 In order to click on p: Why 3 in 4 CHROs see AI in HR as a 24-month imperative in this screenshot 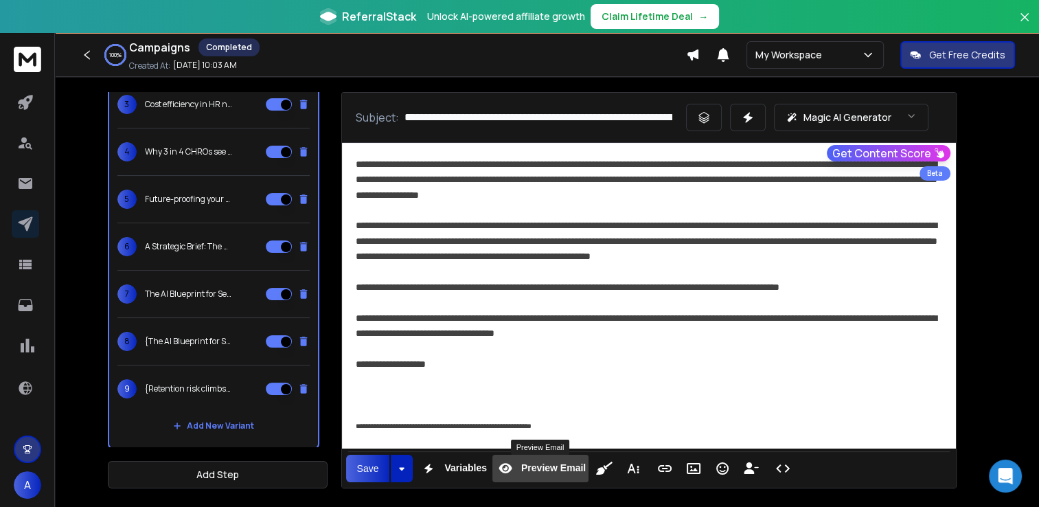, I will do `click(189, 152)`.